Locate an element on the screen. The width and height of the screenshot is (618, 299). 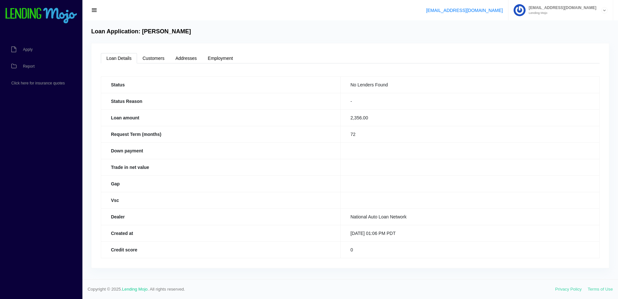
td: No Lenders Found is located at coordinates (470, 84).